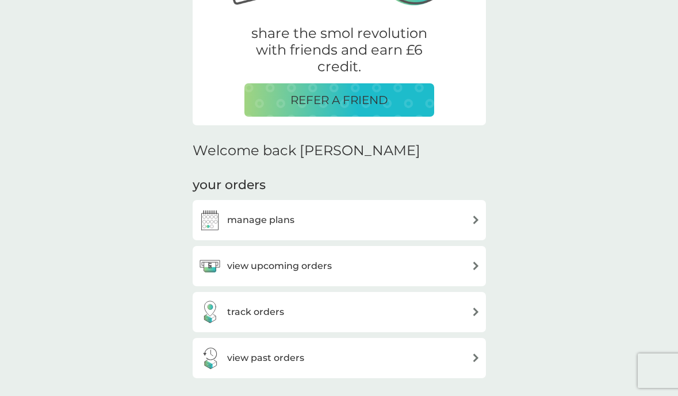 The image size is (678, 396). What do you see at coordinates (260, 220) in the screenshot?
I see `h3: manage plans` at bounding box center [260, 220].